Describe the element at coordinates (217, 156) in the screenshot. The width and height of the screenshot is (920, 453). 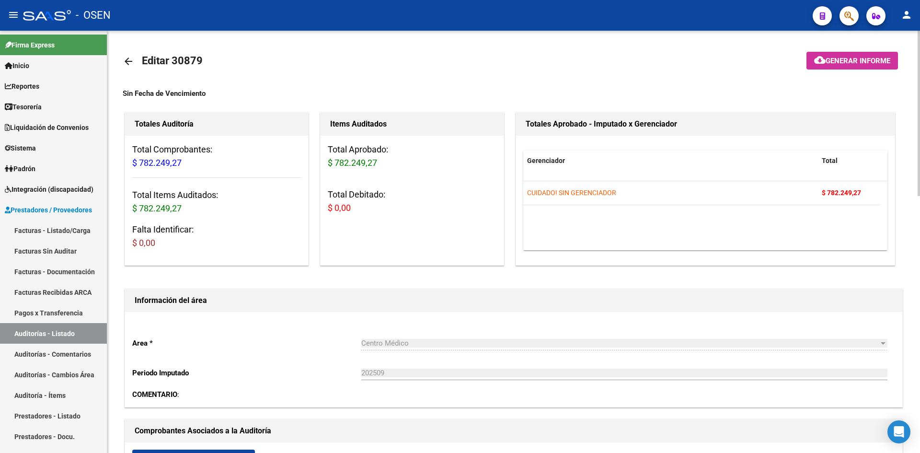
I see `h3: Total Comprobantes:` at that location.